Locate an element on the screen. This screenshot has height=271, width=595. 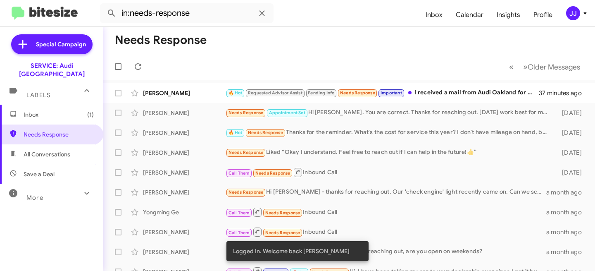
input: Search is located at coordinates (187, 13).